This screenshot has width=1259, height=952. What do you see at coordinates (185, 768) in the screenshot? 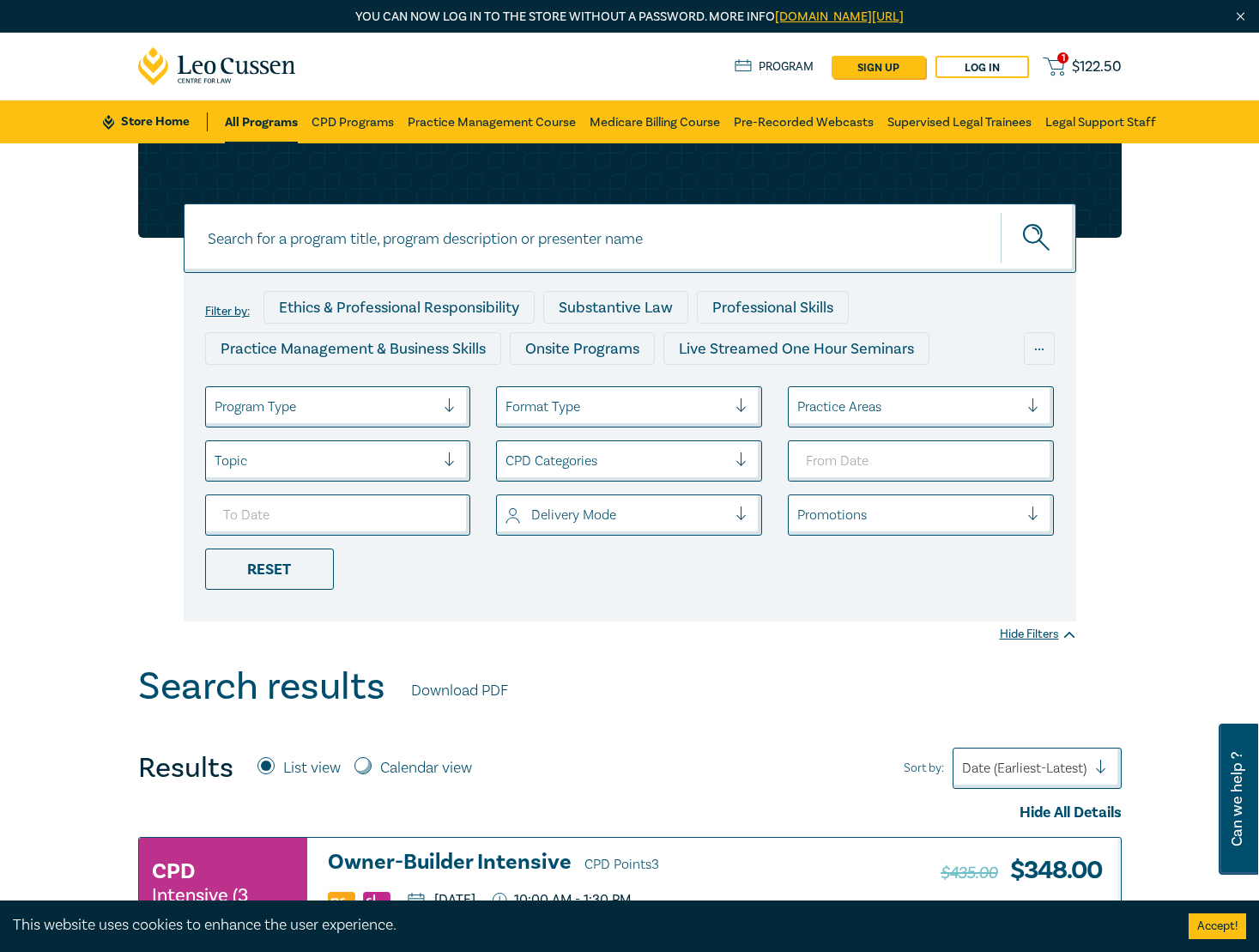
I see `h4: Results` at bounding box center [185, 768].